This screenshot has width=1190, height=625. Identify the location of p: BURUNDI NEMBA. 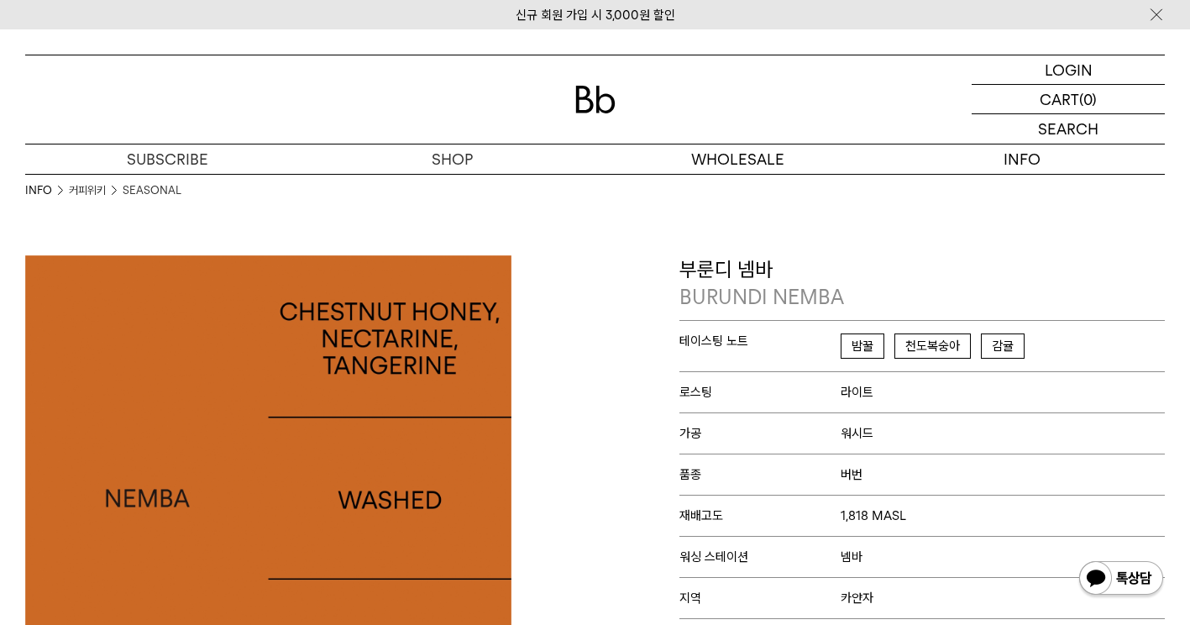
(922, 297).